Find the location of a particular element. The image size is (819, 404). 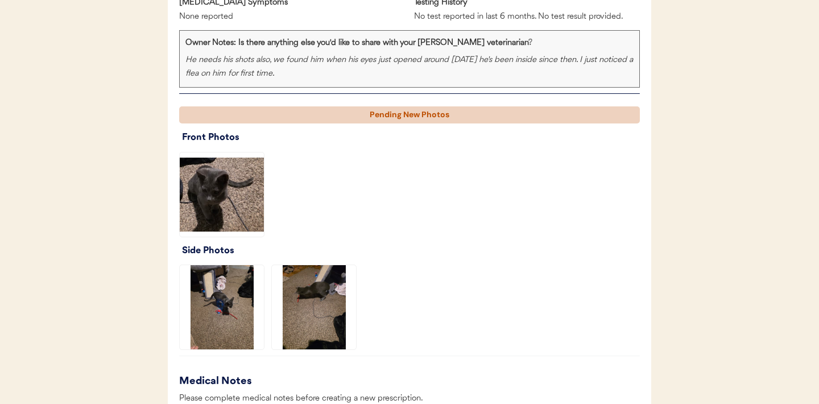

div: None reported is located at coordinates (229, 17).